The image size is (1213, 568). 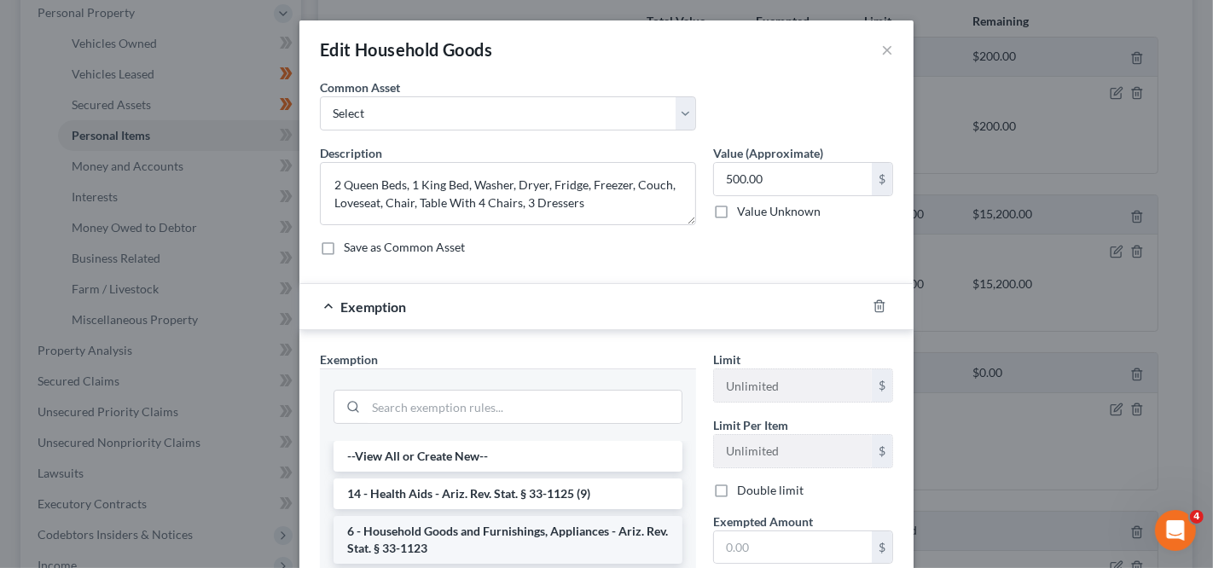 What do you see at coordinates (762, 521) in the screenshot?
I see `span: Exempted Amount` at bounding box center [762, 521].